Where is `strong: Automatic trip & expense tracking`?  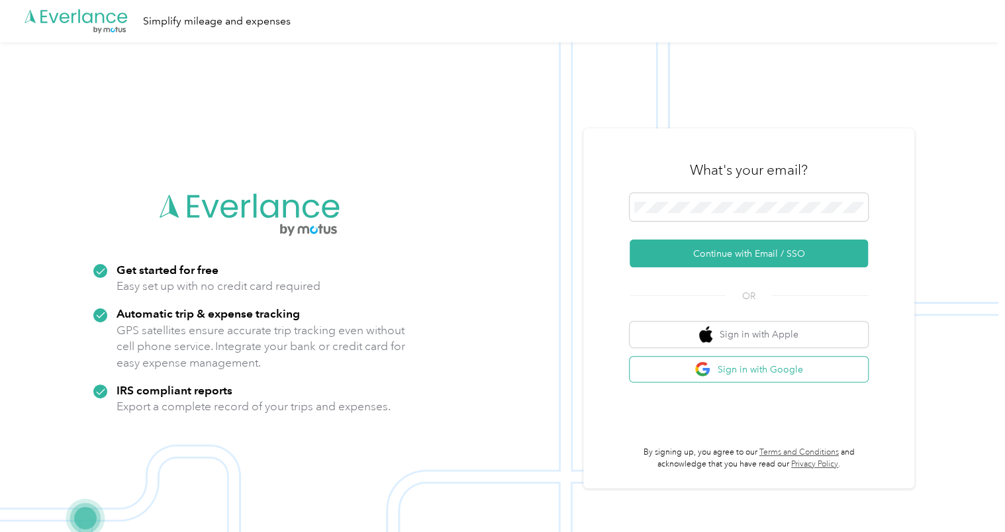 strong: Automatic trip & expense tracking is located at coordinates (208, 313).